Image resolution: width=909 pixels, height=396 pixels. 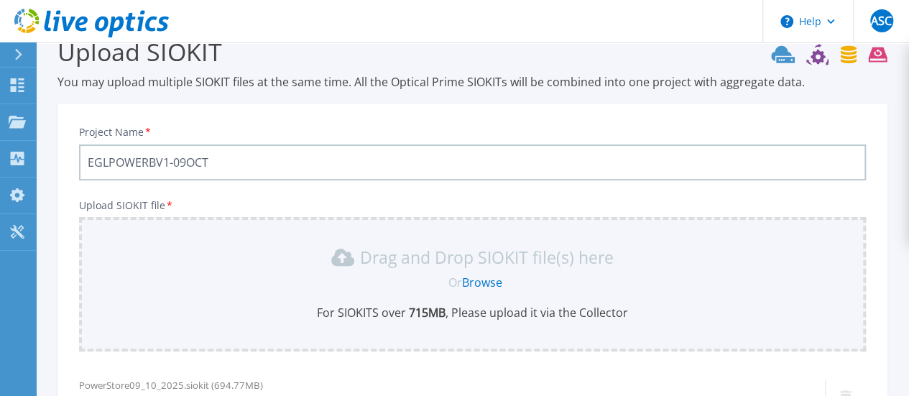 I want to click on h3: Upload SIOKIT, so click(x=472, y=52).